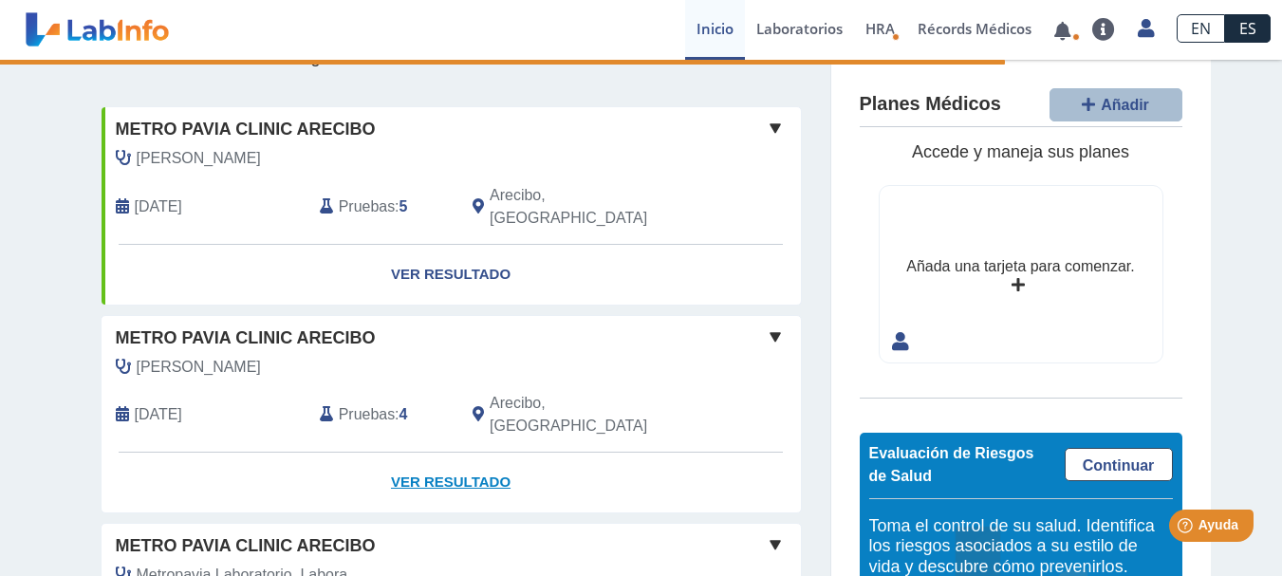 This screenshot has height=576, width=1282. What do you see at coordinates (1124, 104) in the screenshot?
I see `span: Añadir` at bounding box center [1124, 104].